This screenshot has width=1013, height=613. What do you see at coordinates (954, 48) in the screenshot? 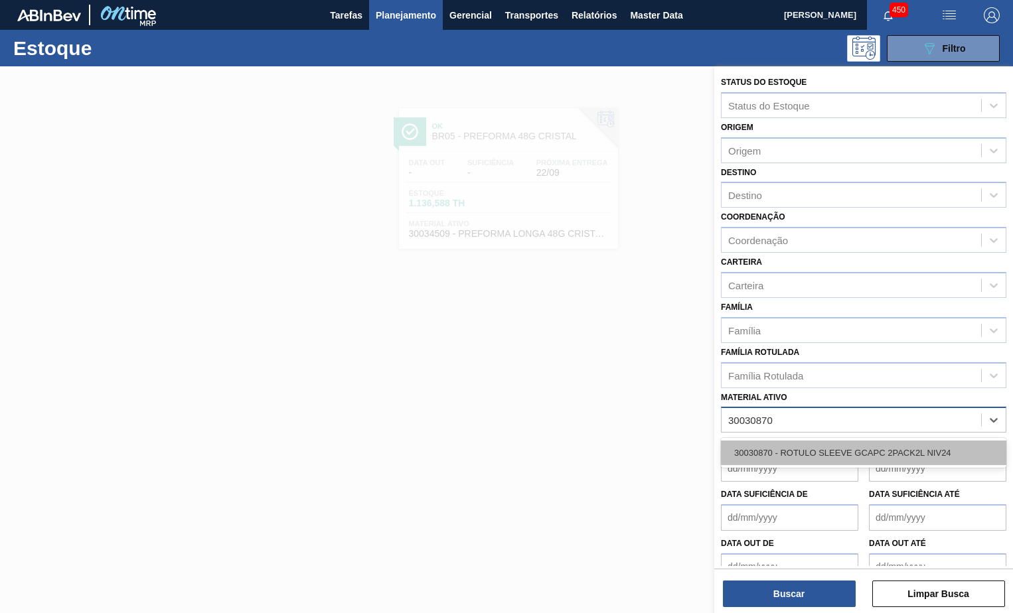
I see `span: Filtro` at bounding box center [954, 48].